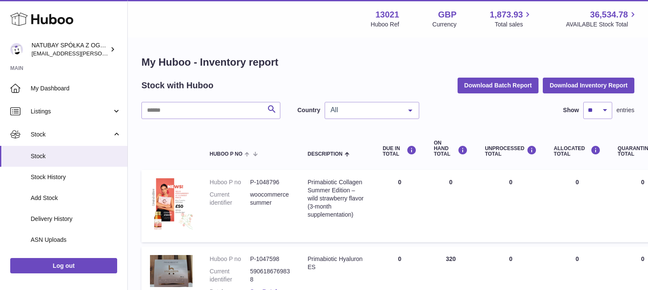  I want to click on a: 1,873.93 Total sales, so click(511, 19).